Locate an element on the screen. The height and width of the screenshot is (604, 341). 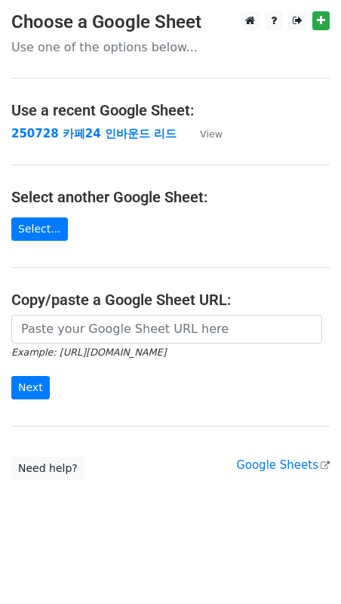
h3: Choose a Google Sheet is located at coordinates (171, 22).